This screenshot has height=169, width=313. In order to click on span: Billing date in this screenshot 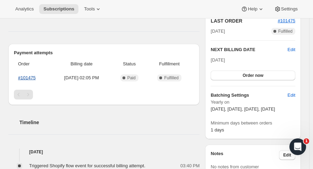, I will do `click(81, 64)`.